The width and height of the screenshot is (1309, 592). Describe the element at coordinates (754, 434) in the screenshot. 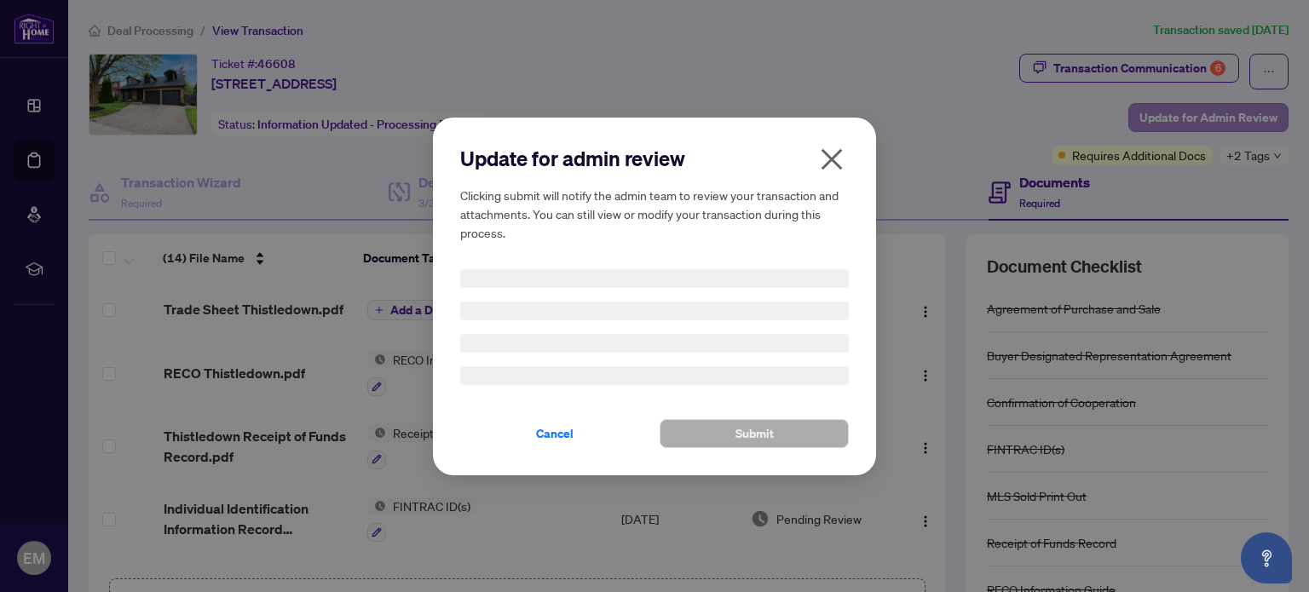

I see `button: Submit` at that location.